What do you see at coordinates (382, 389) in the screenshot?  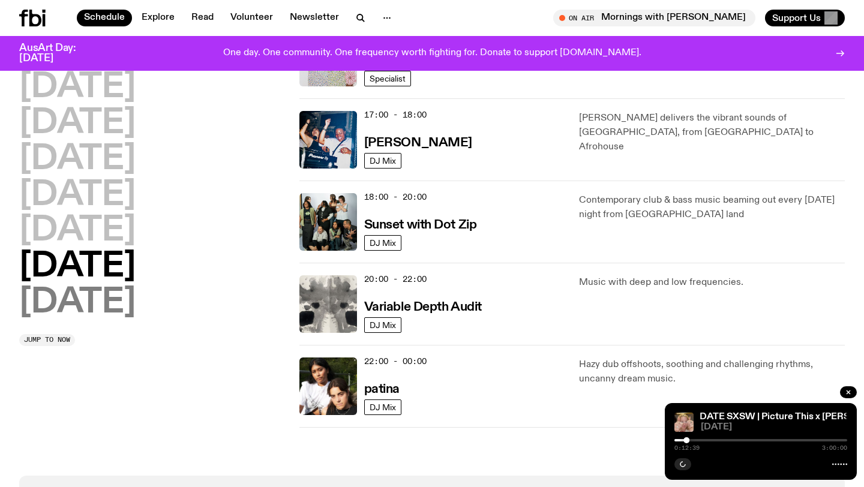 I see `h3: patina` at bounding box center [382, 389].